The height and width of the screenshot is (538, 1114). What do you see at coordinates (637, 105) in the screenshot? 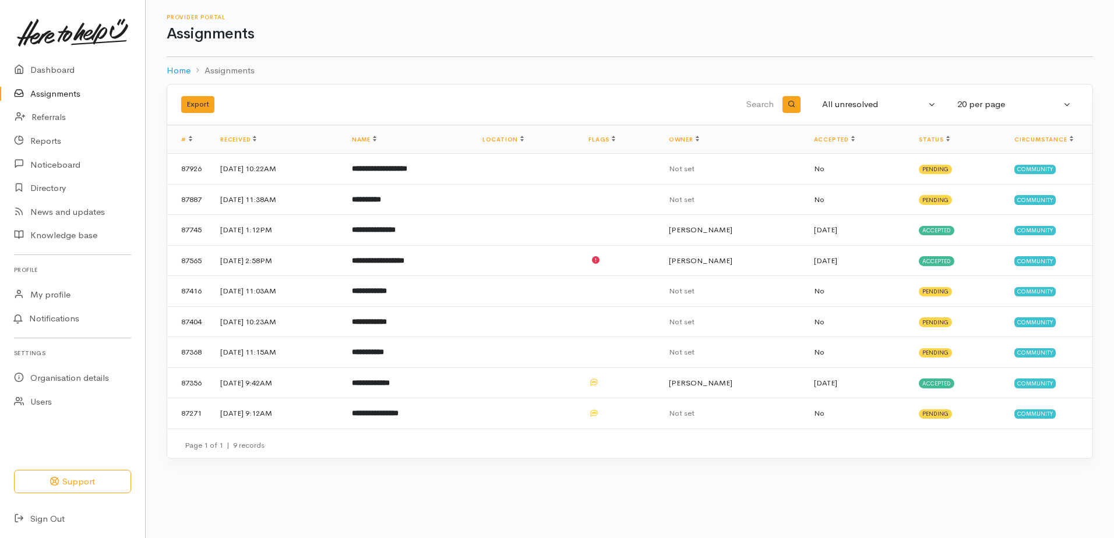
I see `input: Search` at bounding box center [637, 105].